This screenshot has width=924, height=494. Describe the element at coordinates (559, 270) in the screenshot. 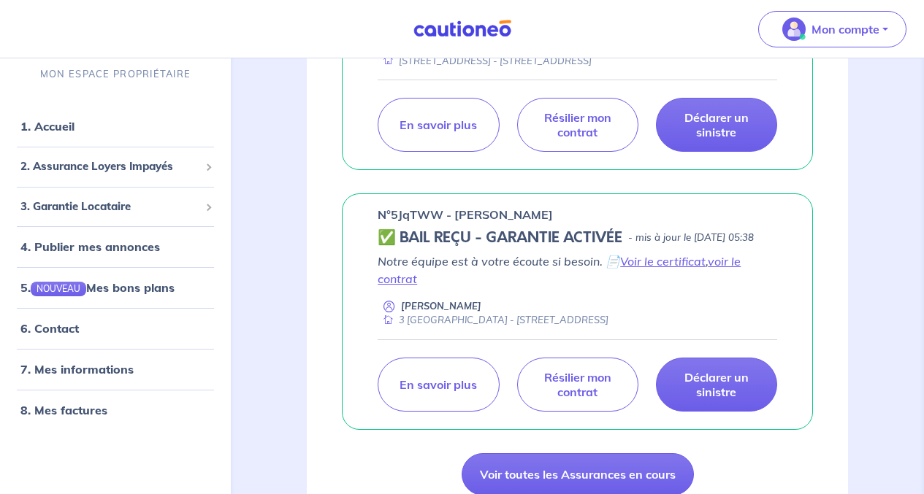

I see `a: voir le contrat` at that location.